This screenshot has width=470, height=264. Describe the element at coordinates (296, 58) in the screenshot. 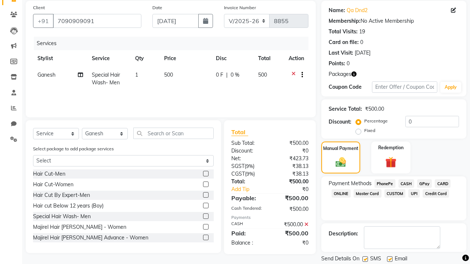

I see `th: Action` at that location.